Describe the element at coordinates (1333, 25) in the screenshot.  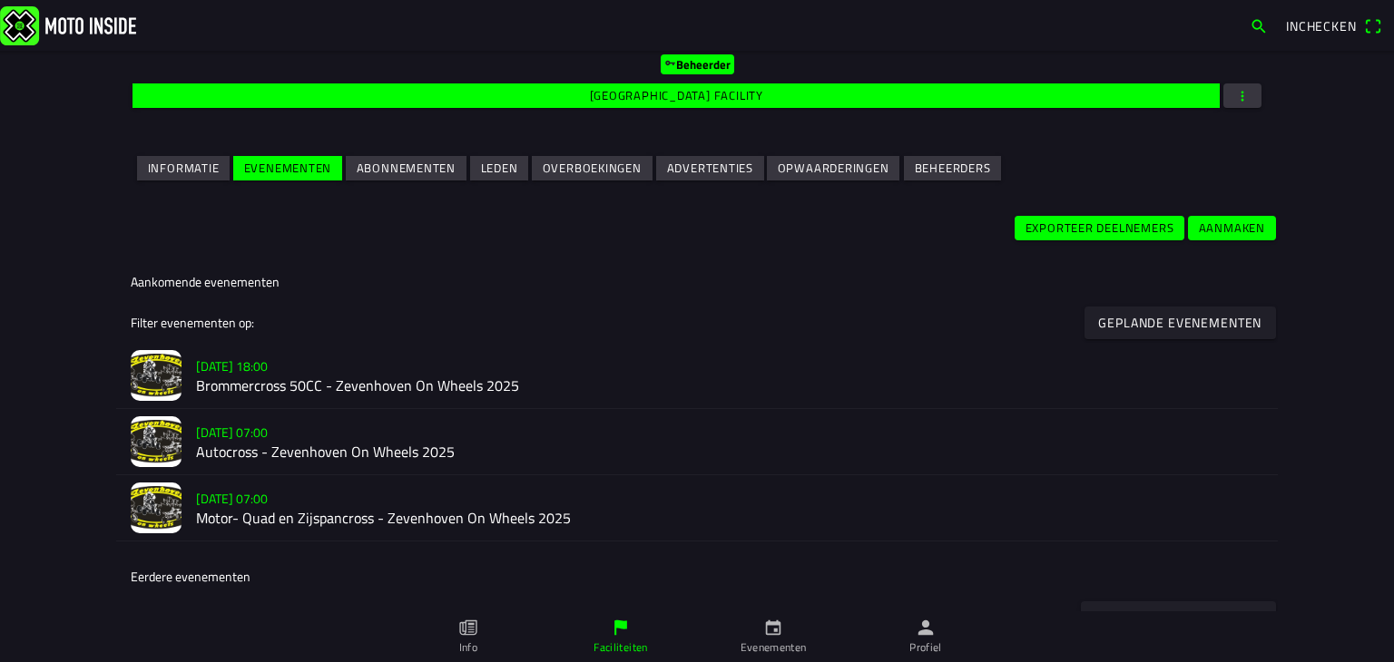
I see `a: Incheckenqr scanner` at that location.